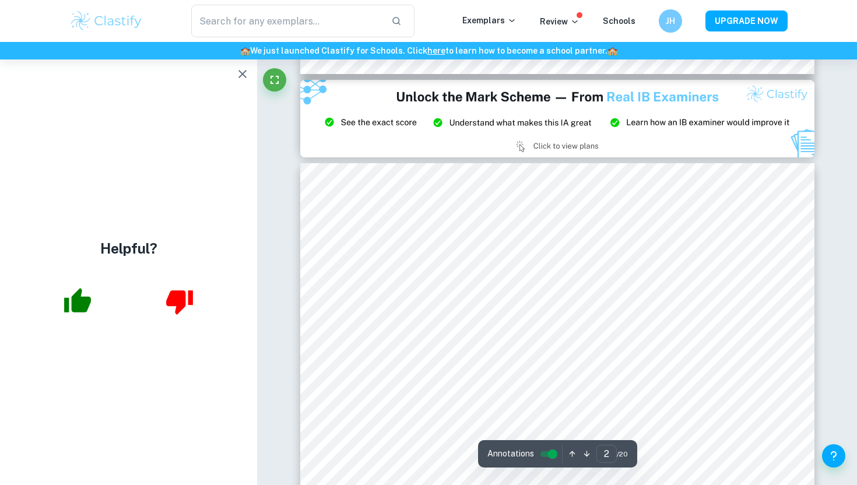  I want to click on h6: JH, so click(671, 21).